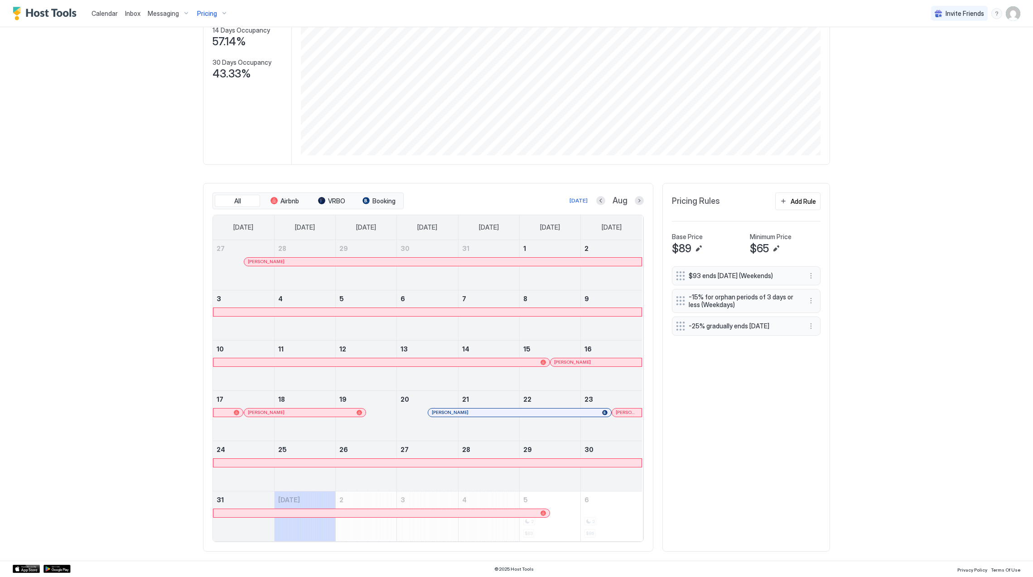 This screenshot has width=1033, height=577. I want to click on td: August 3, 2025, so click(243, 315).